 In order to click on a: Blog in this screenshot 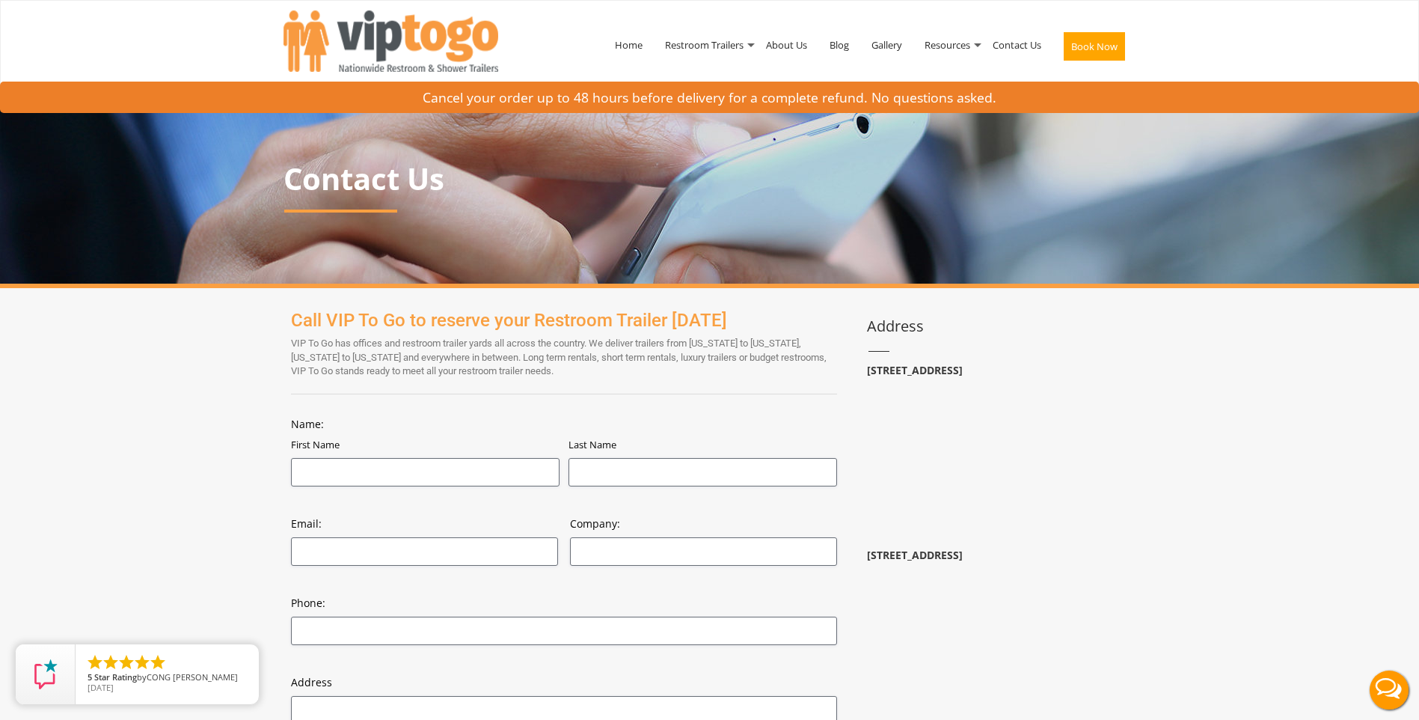, I will do `click(839, 45)`.